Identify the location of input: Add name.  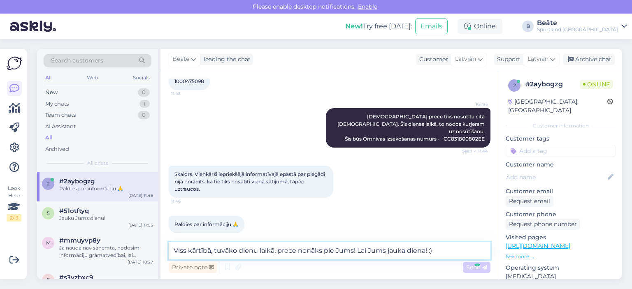
(556, 177).